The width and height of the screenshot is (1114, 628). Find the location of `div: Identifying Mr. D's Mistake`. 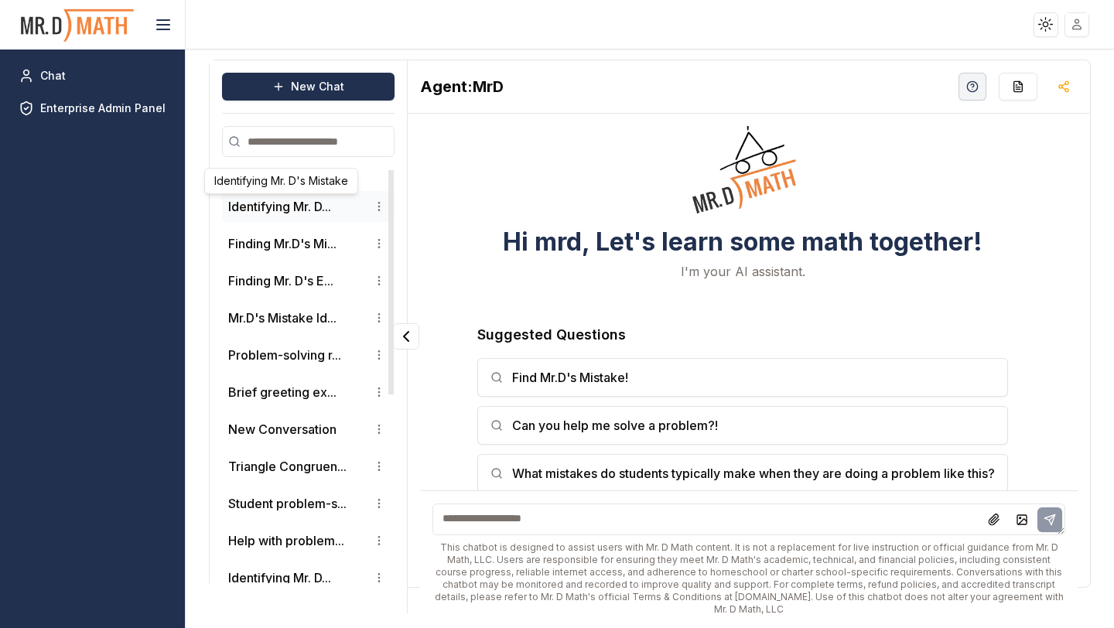

div: Identifying Mr. D's Mistake is located at coordinates (281, 181).